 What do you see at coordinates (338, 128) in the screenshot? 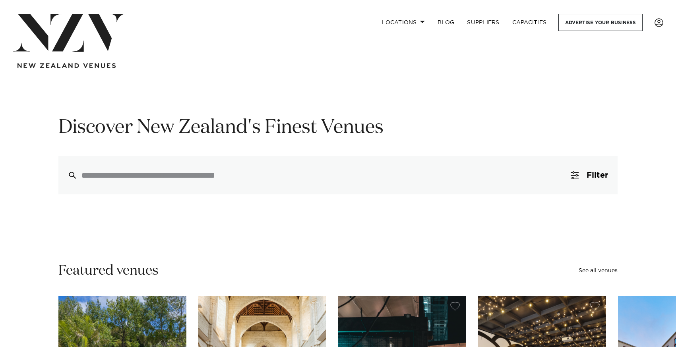
I see `h1: Discover New Zealand's Finest Venues` at bounding box center [338, 128].